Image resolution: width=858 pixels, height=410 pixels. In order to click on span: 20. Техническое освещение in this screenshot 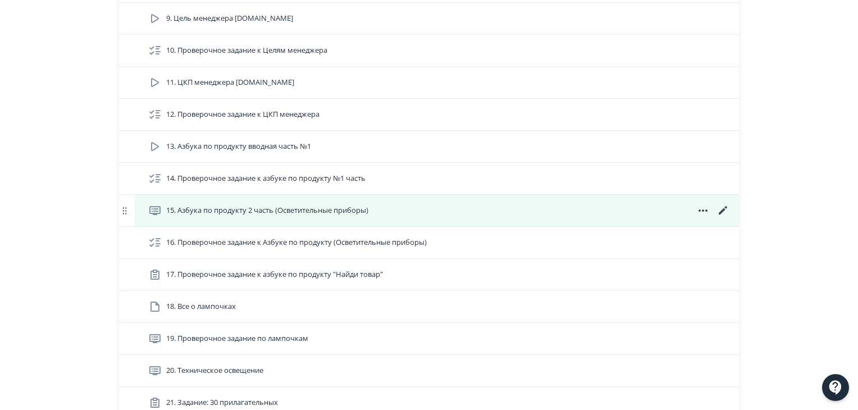, I will do `click(215, 371)`.